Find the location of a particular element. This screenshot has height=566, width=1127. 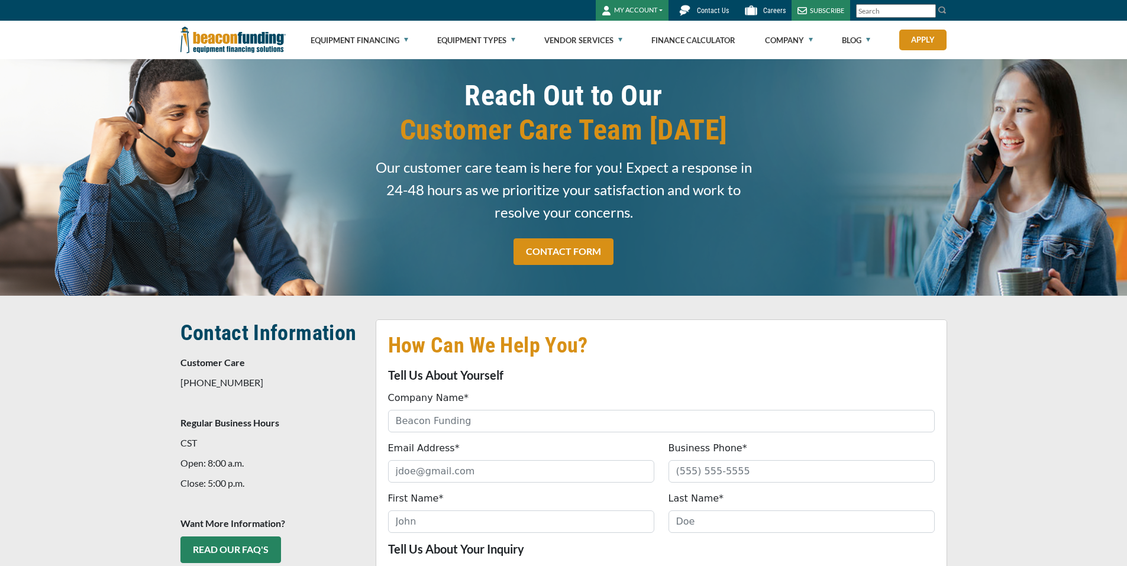

a: Clear search text is located at coordinates (928, 11).